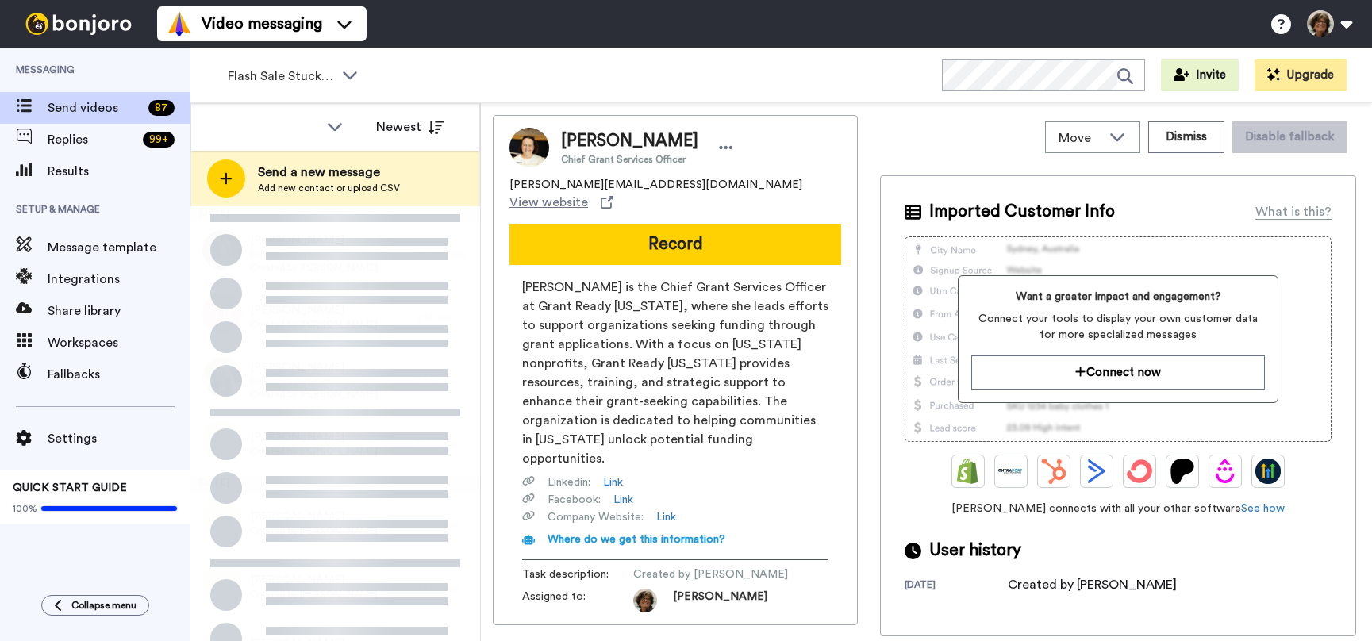 The height and width of the screenshot is (641, 1372). I want to click on span: Connect your tools to display your own customer data for more specialized messages, so click(1117, 327).